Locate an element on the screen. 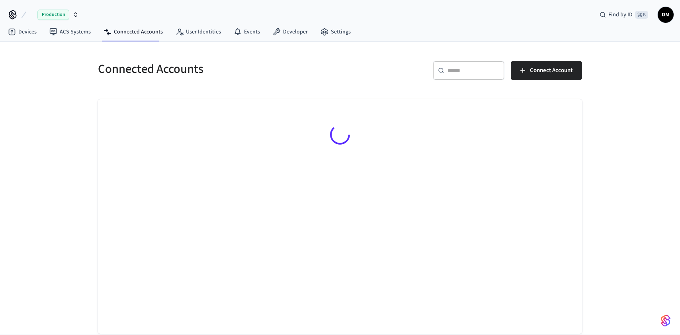 This screenshot has height=335, width=680. span: DM is located at coordinates (666, 15).